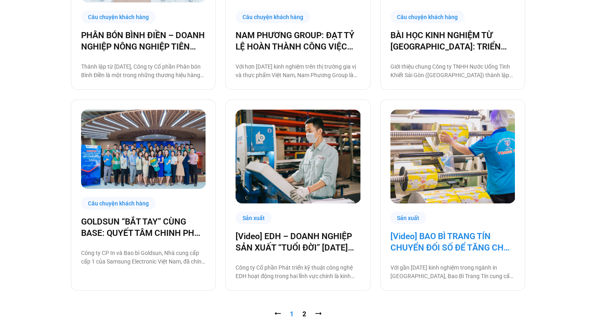  I want to click on a: NAM PHƯƠNG GROUP: ĐẠT TỶ LỆ HOÀN THÀNH CÔNG VIỆC ĐÚNG HẠN TỚI 93% NHỜ BASE PLATFORM, so click(298, 41).